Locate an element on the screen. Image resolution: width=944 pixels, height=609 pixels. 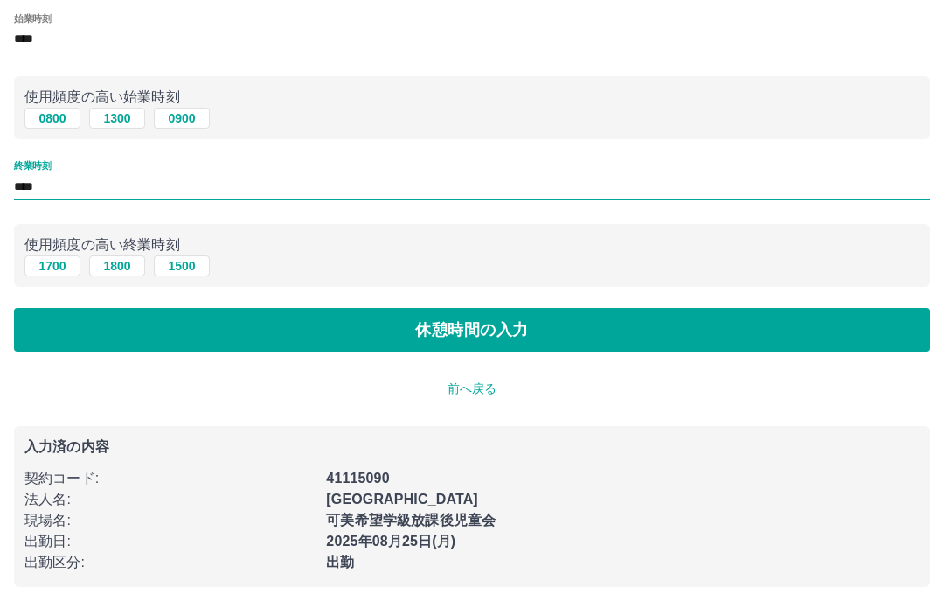
label: 終業時刻 is located at coordinates (32, 166).